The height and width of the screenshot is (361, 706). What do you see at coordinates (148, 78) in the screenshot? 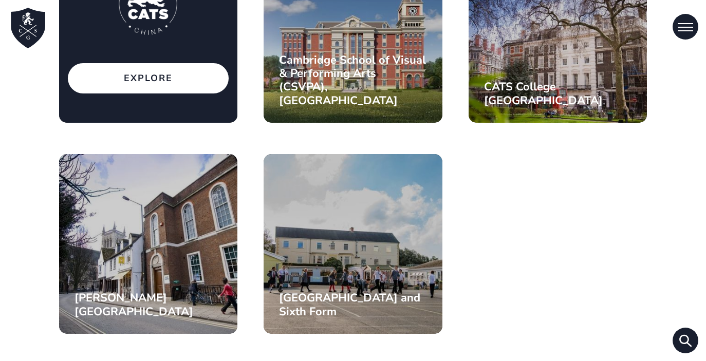
I see `p: Explore` at bounding box center [148, 78].